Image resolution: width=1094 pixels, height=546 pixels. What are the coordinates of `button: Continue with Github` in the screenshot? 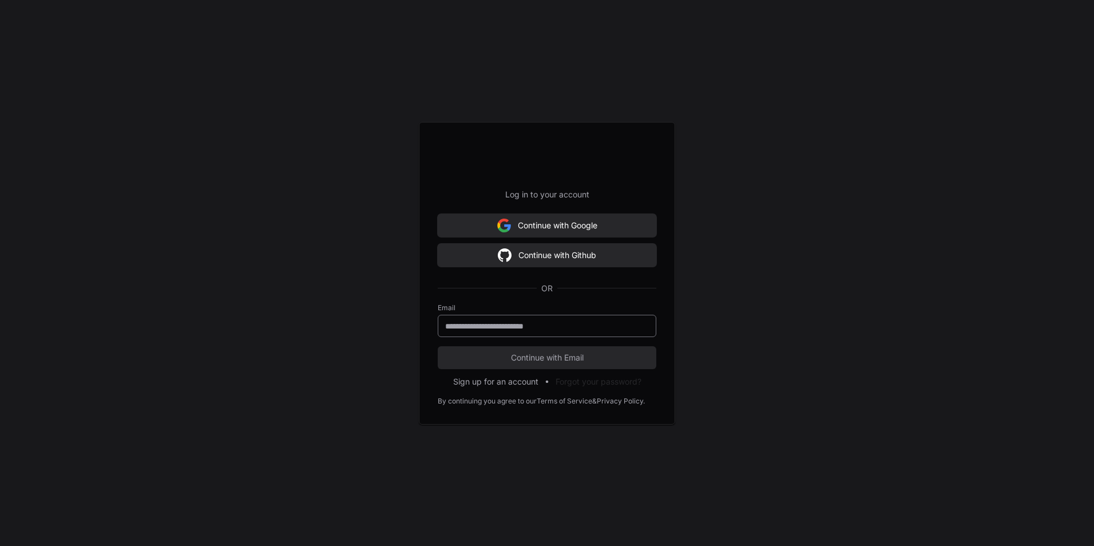 It's located at (547, 255).